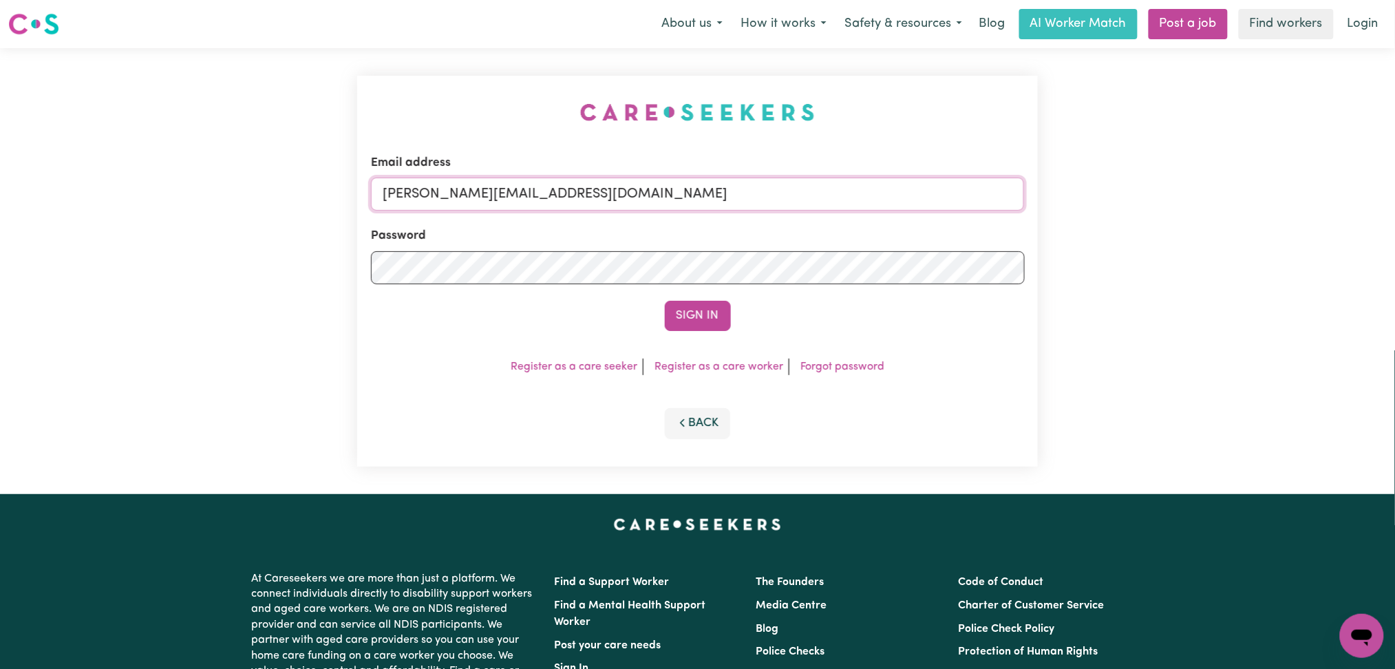 This screenshot has width=1395, height=669. I want to click on a: AI Worker Match, so click(1078, 24).